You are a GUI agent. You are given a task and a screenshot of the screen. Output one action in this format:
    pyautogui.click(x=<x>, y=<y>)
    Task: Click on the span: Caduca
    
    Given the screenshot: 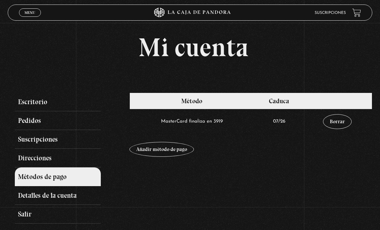 What is the action you would take?
    pyautogui.click(x=279, y=101)
    